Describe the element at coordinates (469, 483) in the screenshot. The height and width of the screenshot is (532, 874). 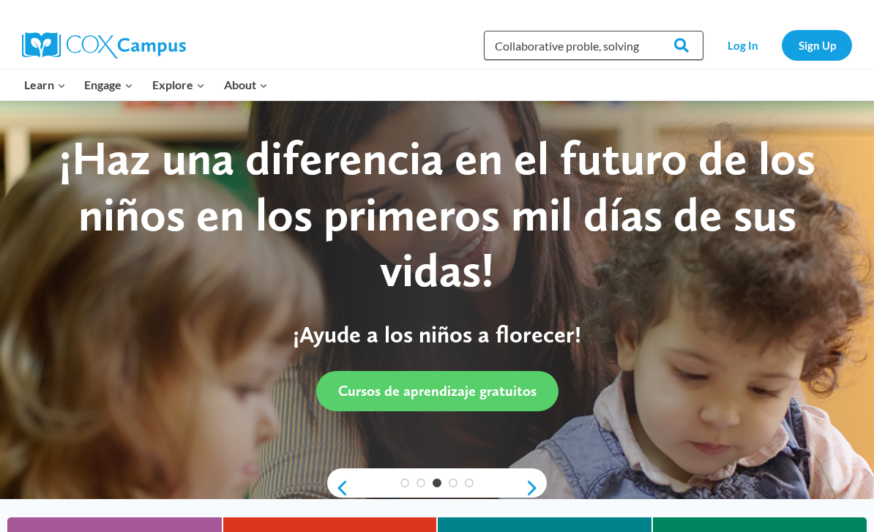
I see `a: 5` at that location.